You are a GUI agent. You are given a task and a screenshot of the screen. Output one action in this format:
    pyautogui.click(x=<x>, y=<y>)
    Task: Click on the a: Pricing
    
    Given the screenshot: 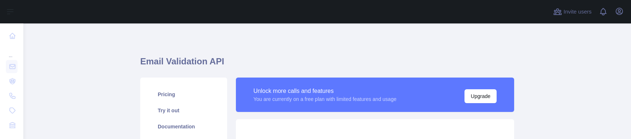 What is the action you would take?
    pyautogui.click(x=184, y=94)
    